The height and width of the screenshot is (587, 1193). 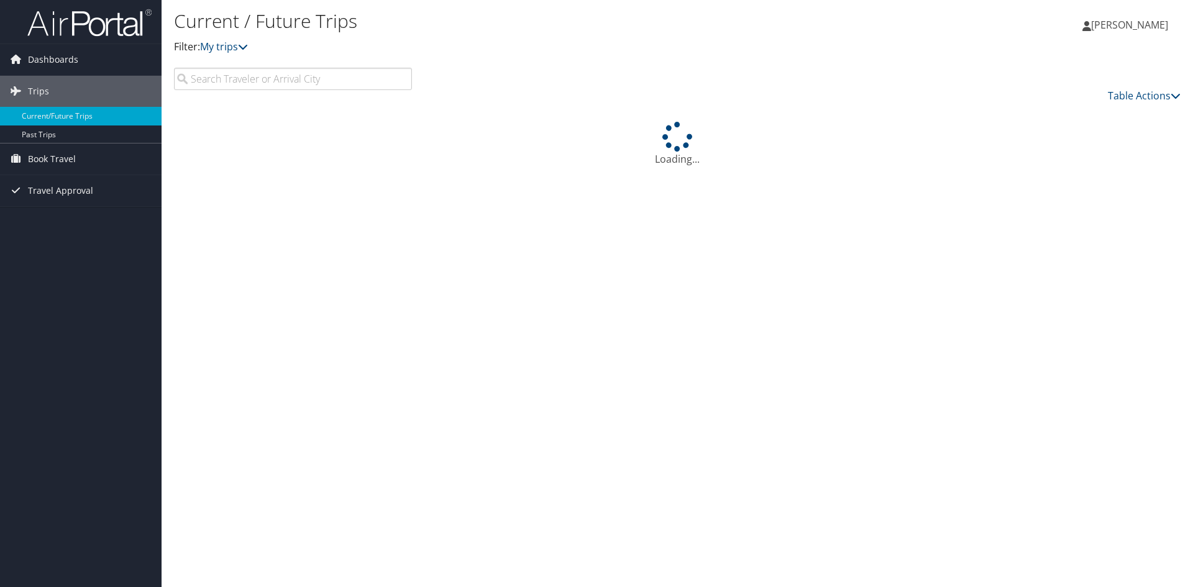 What do you see at coordinates (60, 191) in the screenshot?
I see `span: Travel Approval` at bounding box center [60, 191].